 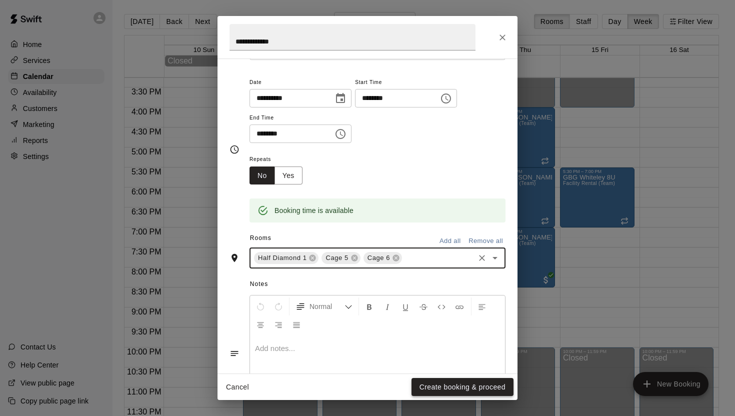 What do you see at coordinates (442, 307) in the screenshot?
I see `button: Insert Code` at bounding box center [442, 307].